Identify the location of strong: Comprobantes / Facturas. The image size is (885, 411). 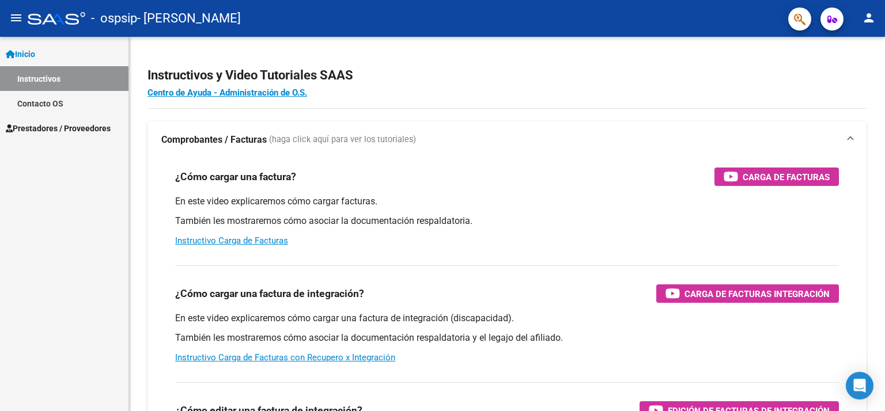
(214, 140).